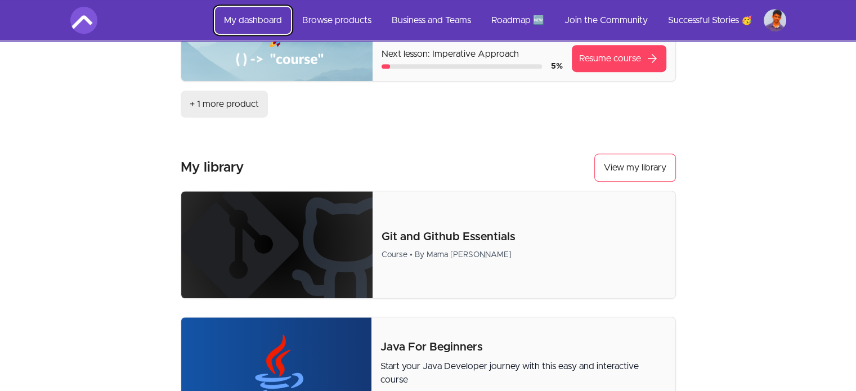 This screenshot has width=856, height=391. What do you see at coordinates (775, 20) in the screenshot?
I see `img: Profile image for Jayram Manale` at bounding box center [775, 20].